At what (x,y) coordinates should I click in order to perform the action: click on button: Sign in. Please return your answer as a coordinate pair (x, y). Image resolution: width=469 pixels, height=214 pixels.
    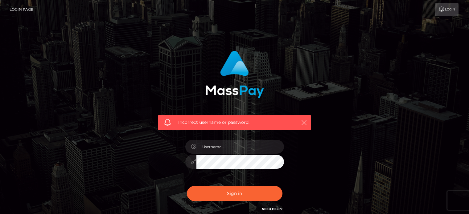
    Looking at the image, I should click on (235, 194).